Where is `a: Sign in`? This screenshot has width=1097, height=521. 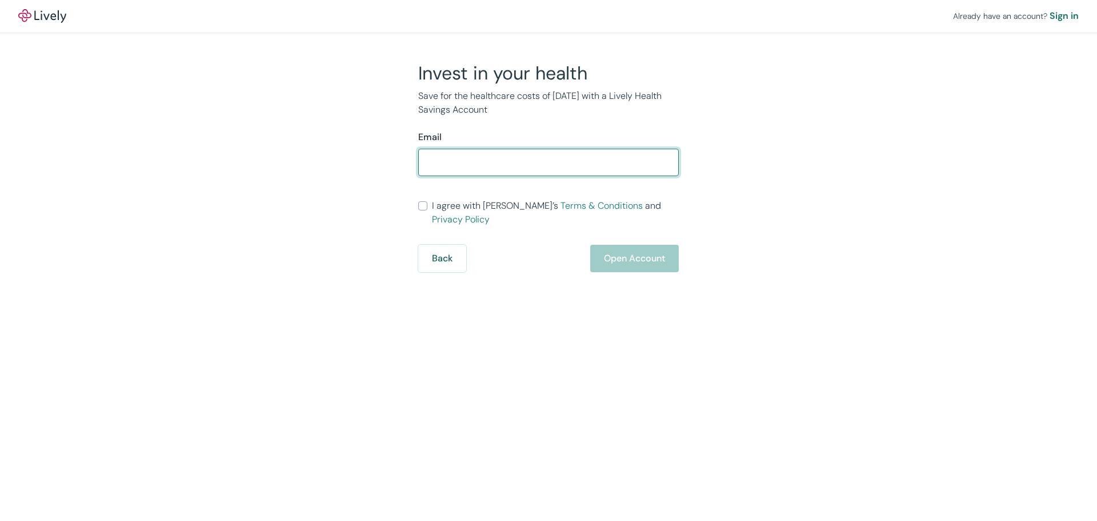 a: Sign in is located at coordinates (1064, 16).